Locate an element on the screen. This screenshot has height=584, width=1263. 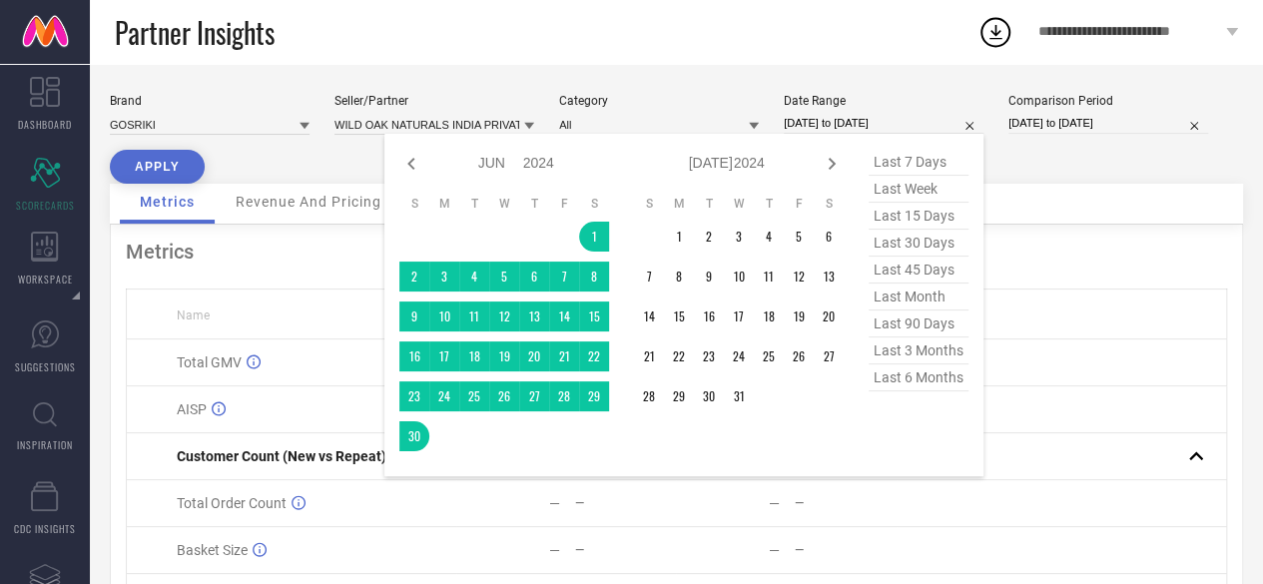
td: Sun Jul 14 2024 is located at coordinates (649, 316).